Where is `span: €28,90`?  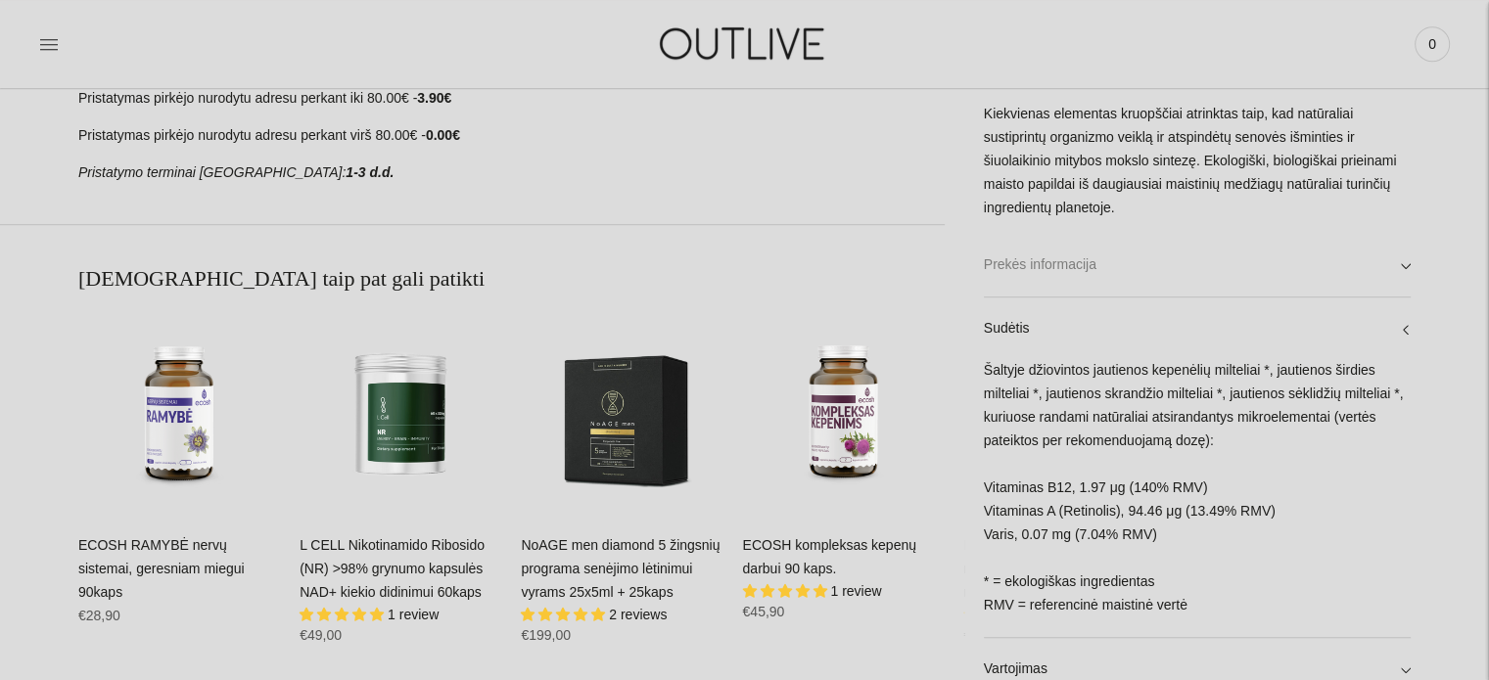 span: €28,90 is located at coordinates (99, 616).